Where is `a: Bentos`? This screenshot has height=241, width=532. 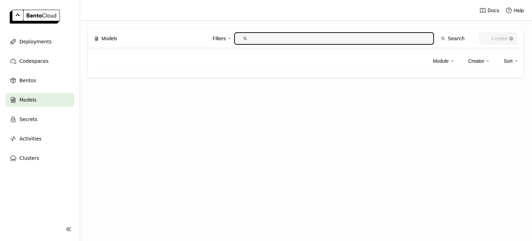 a: Bentos is located at coordinates (40, 80).